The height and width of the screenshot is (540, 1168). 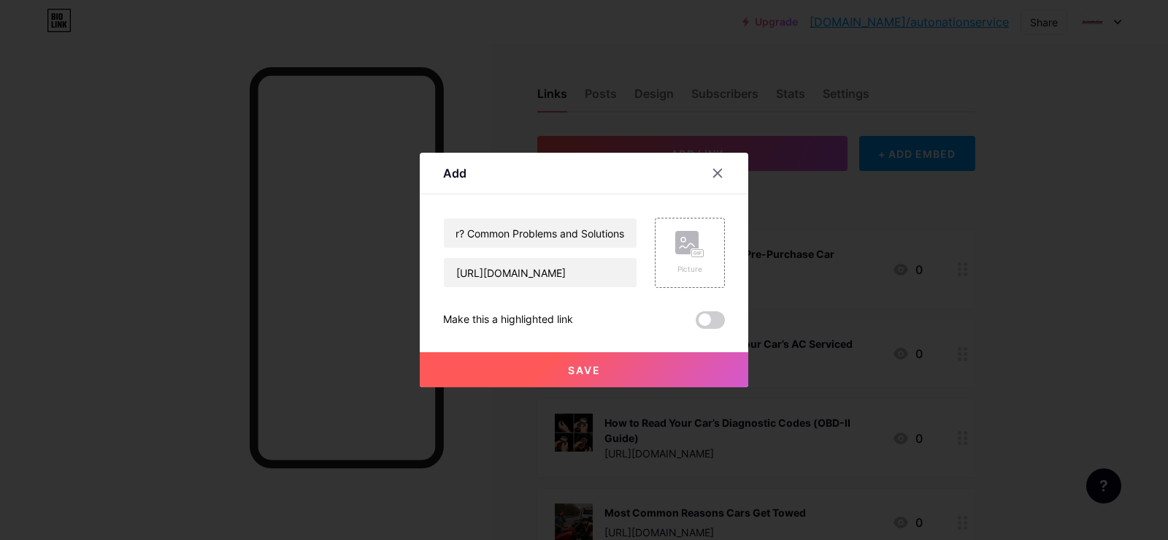 What do you see at coordinates (540, 272) in the screenshot?
I see `input: URL` at bounding box center [540, 272].